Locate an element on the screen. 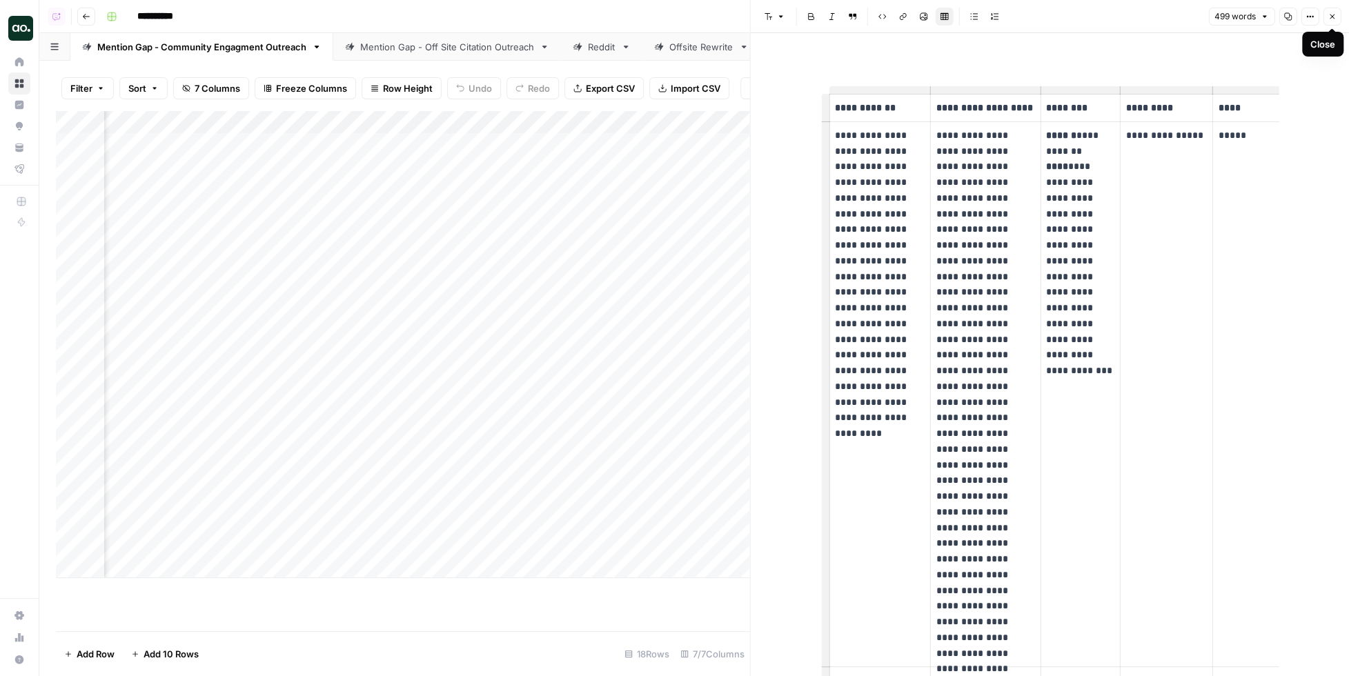 The image size is (1349, 676). a: Mention Gap - Community Engagment Outreach is located at coordinates (201, 47).